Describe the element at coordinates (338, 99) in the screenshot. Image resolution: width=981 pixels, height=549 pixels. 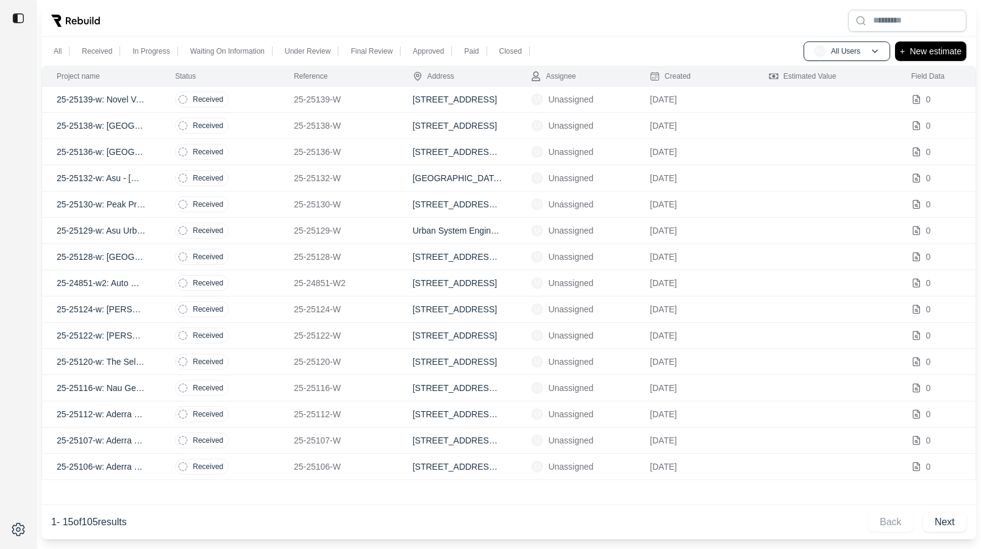
I see `p: 25-25139-W` at that location.